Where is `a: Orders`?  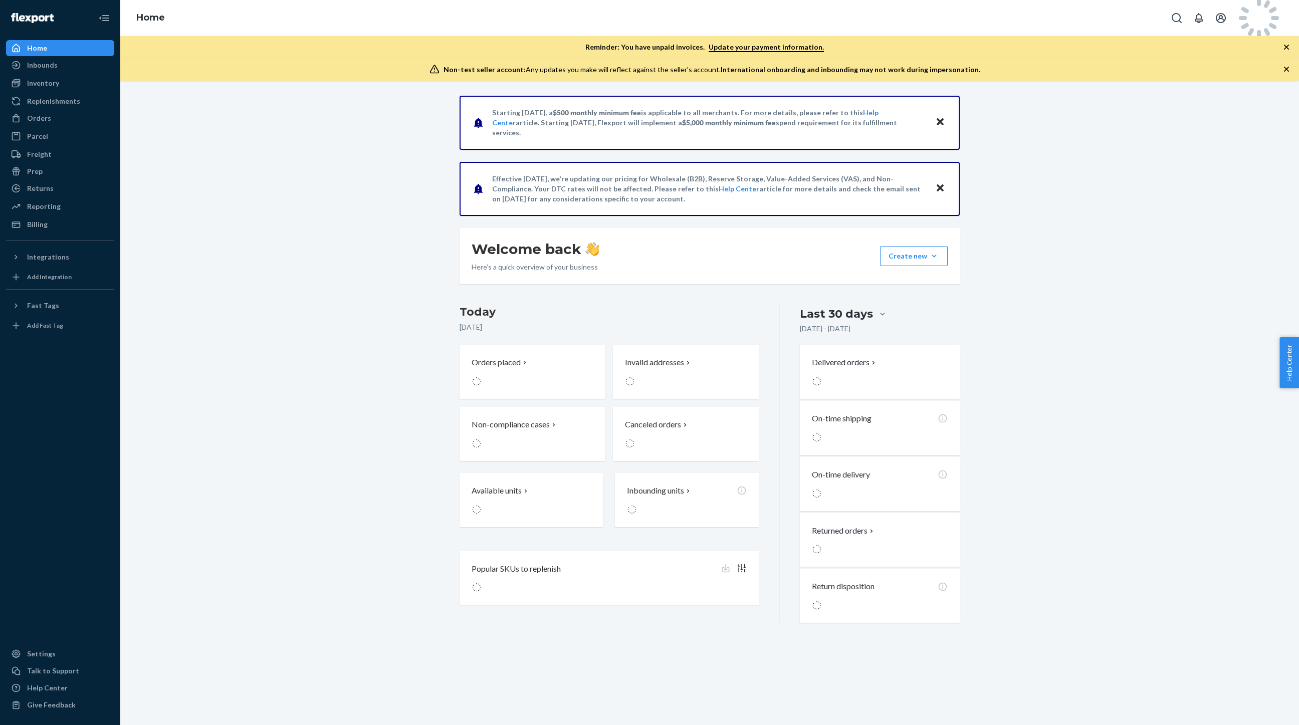
a: Orders is located at coordinates (60, 118).